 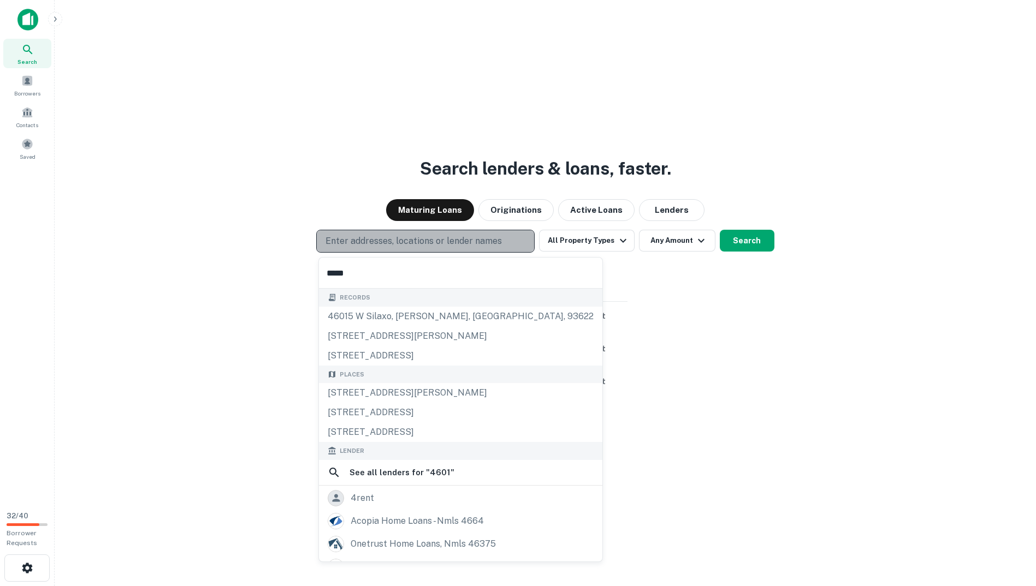 What do you see at coordinates (27, 117) in the screenshot?
I see `div: Contacts` at bounding box center [27, 117].